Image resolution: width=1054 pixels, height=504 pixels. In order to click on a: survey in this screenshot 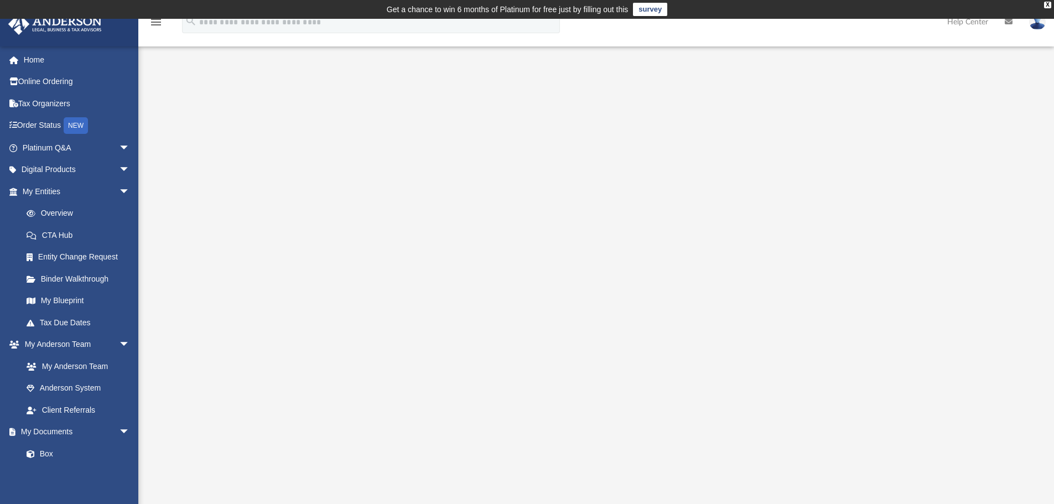, I will do `click(650, 9)`.